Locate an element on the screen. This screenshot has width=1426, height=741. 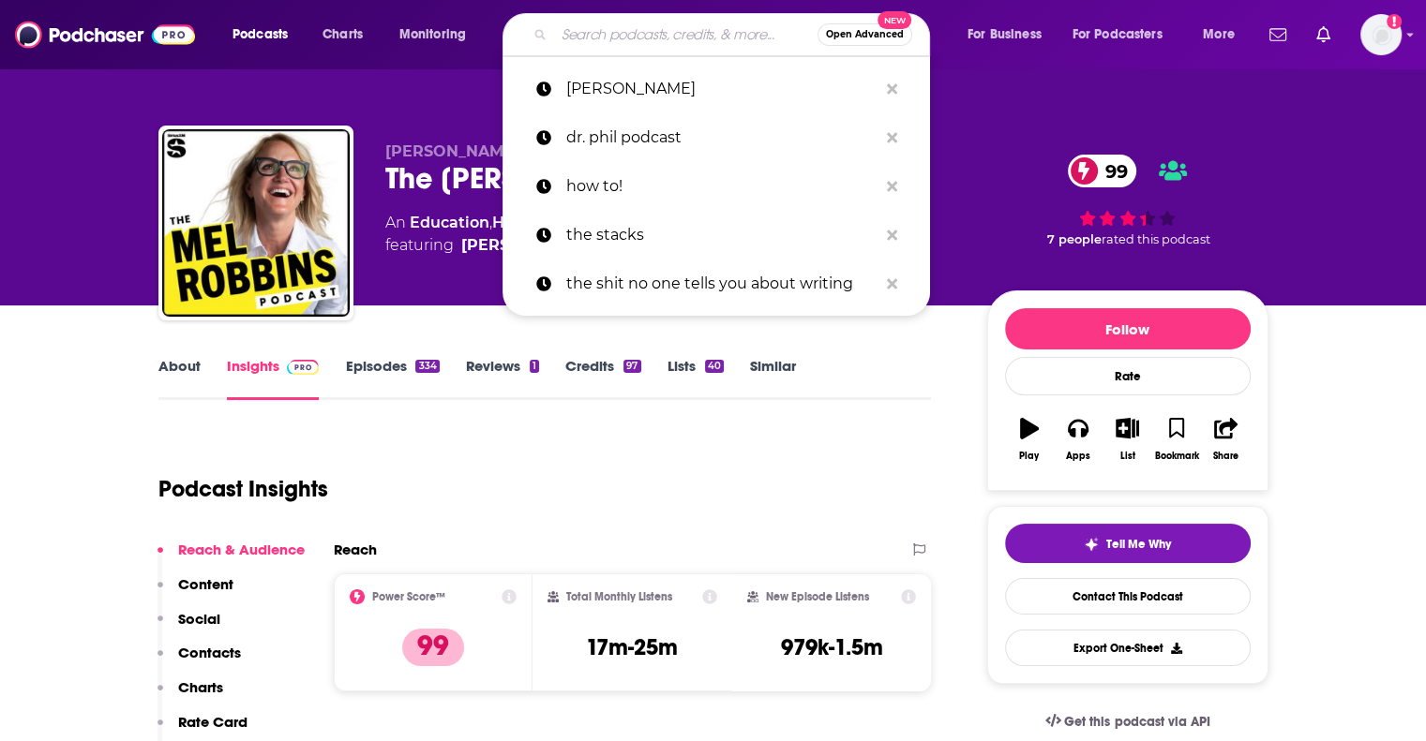
a: Reviews1 is located at coordinates (502, 379).